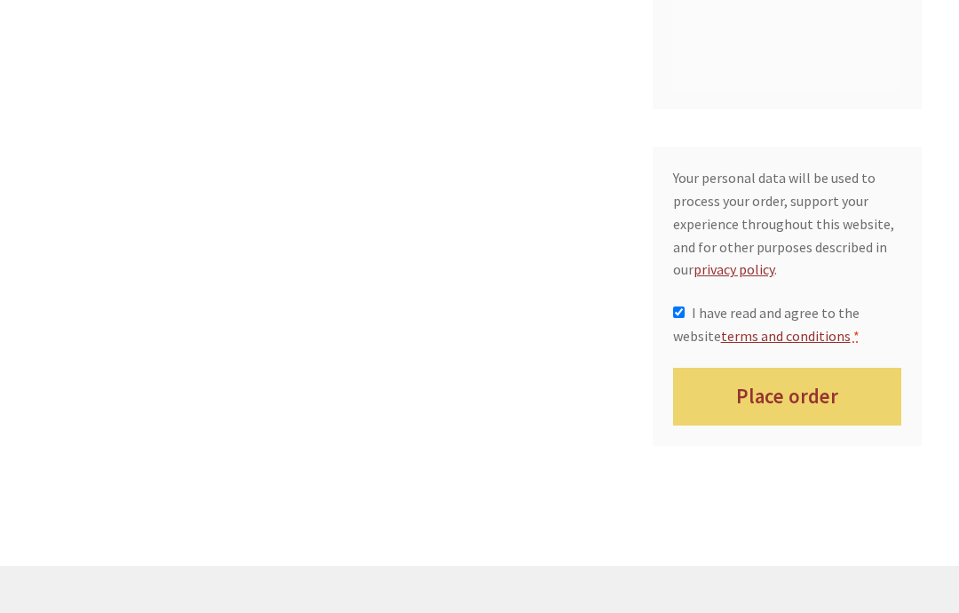 This screenshot has height=613, width=959. Describe the element at coordinates (766, 324) in the screenshot. I see `span: I have read and agree to the website` at that location.